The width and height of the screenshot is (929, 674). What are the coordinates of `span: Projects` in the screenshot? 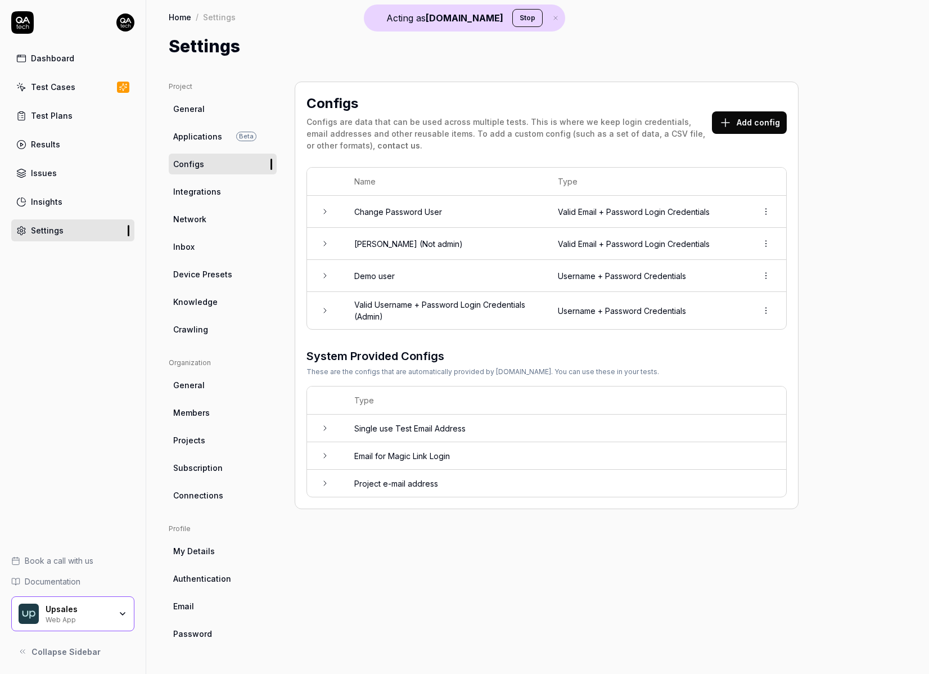 It's located at (189, 440).